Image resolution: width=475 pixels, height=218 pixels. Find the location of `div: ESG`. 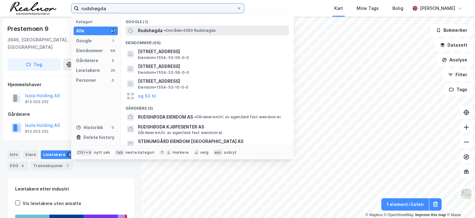

div: ESG is located at coordinates (18, 166).